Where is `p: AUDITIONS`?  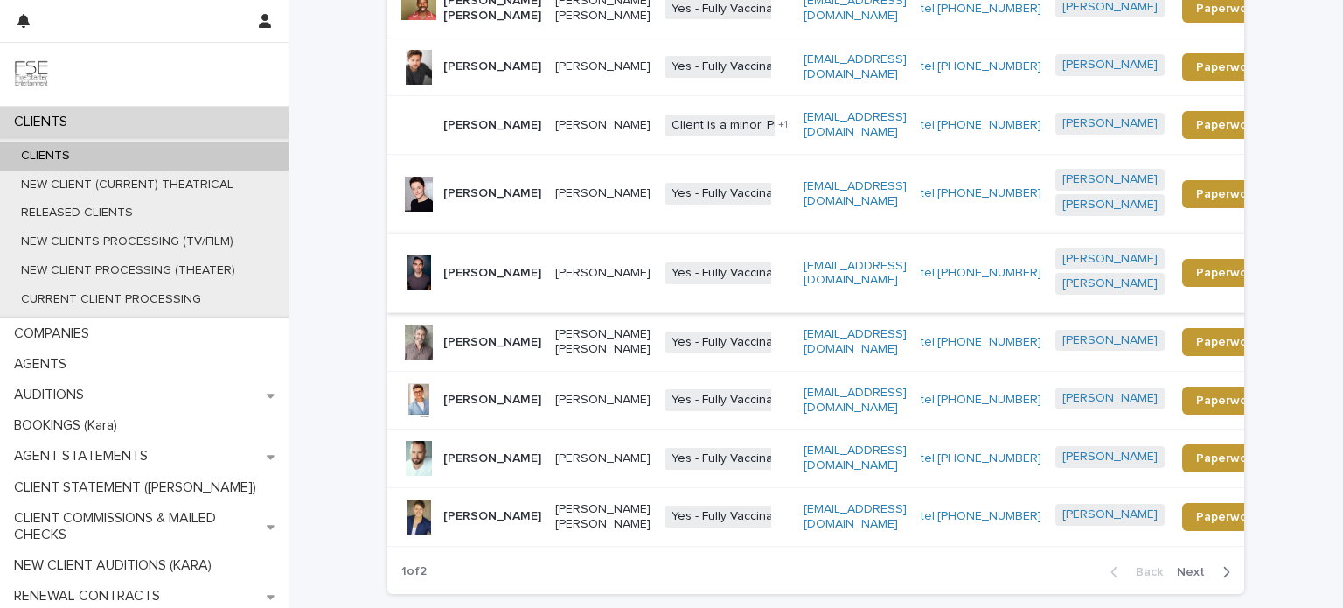 p: AUDITIONS is located at coordinates (52, 394).